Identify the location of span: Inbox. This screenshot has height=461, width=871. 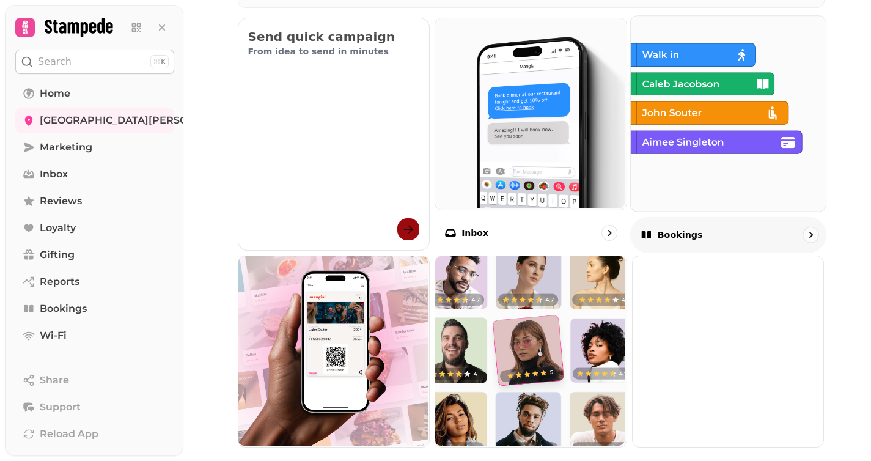
(54, 174).